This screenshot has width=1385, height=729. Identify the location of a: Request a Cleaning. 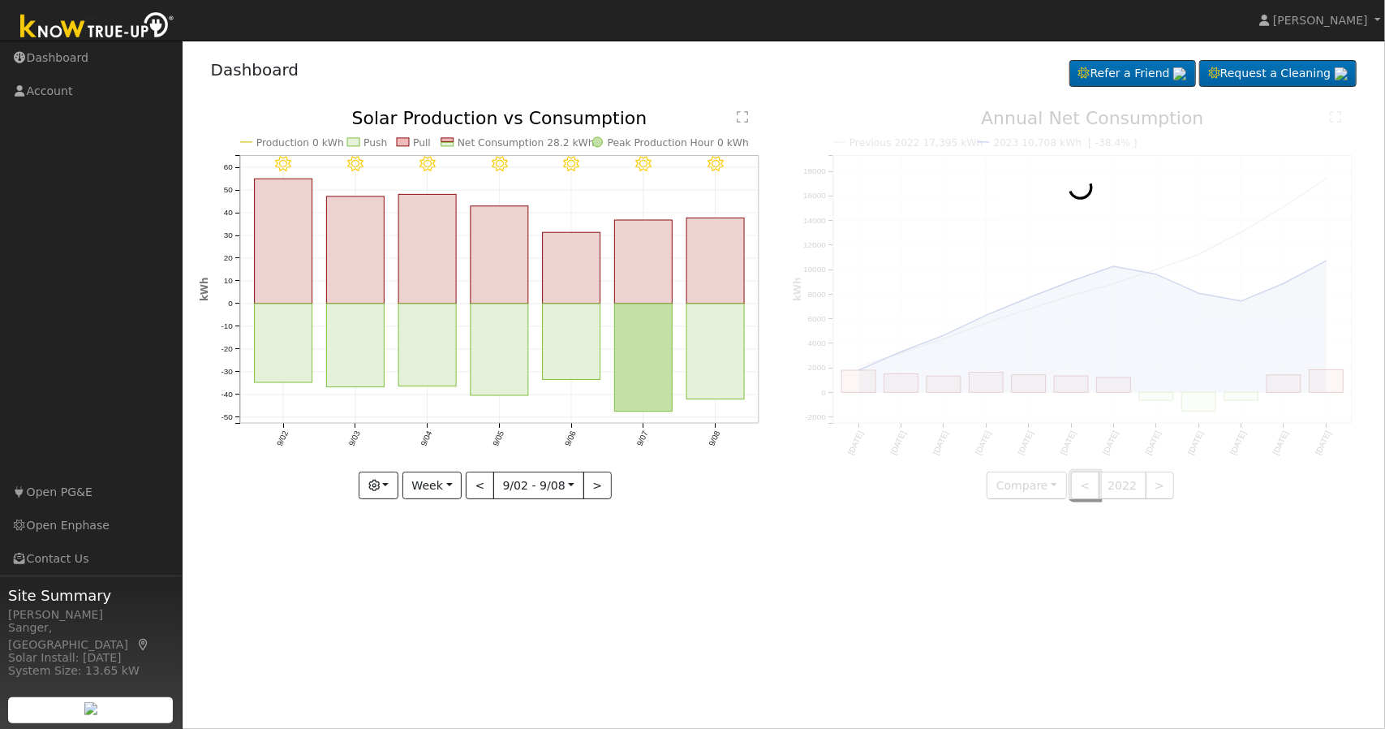
(1278, 74).